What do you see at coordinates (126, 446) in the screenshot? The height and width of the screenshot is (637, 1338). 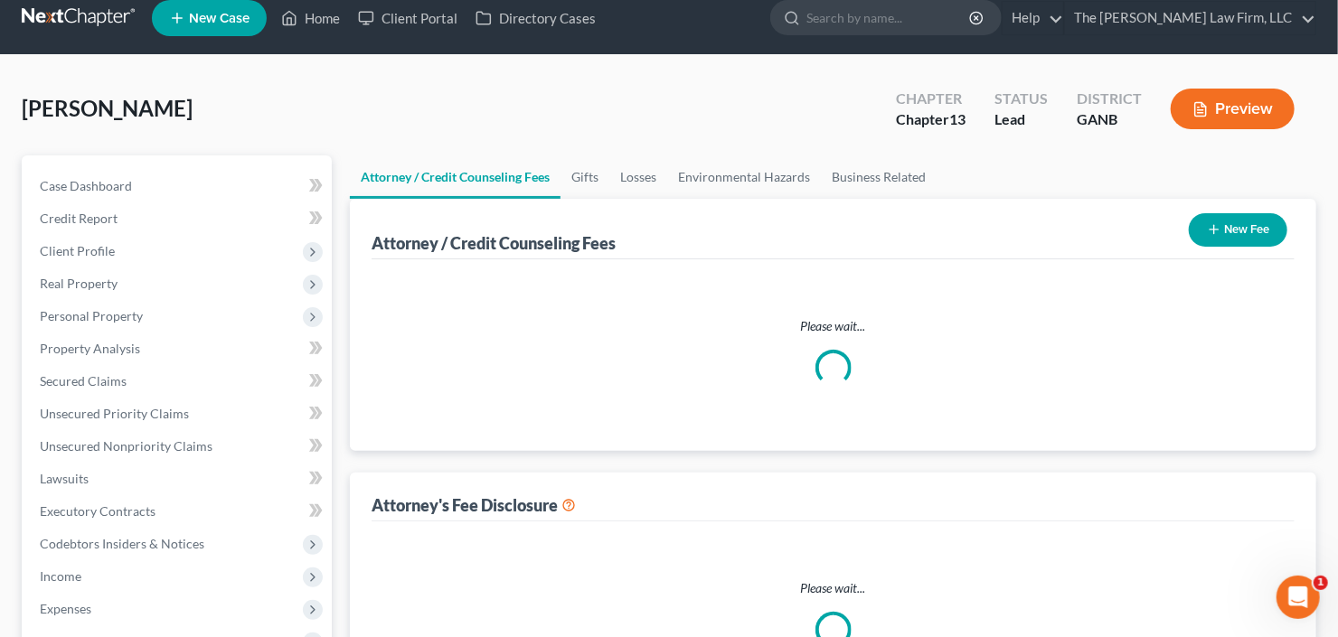 I see `span: Unsecured Nonpriority Claims` at bounding box center [126, 446].